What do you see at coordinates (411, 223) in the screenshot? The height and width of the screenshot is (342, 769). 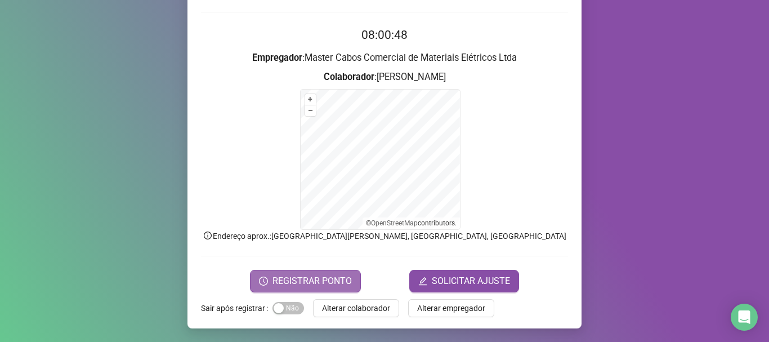 I see `li: © contributors.` at bounding box center [411, 223].